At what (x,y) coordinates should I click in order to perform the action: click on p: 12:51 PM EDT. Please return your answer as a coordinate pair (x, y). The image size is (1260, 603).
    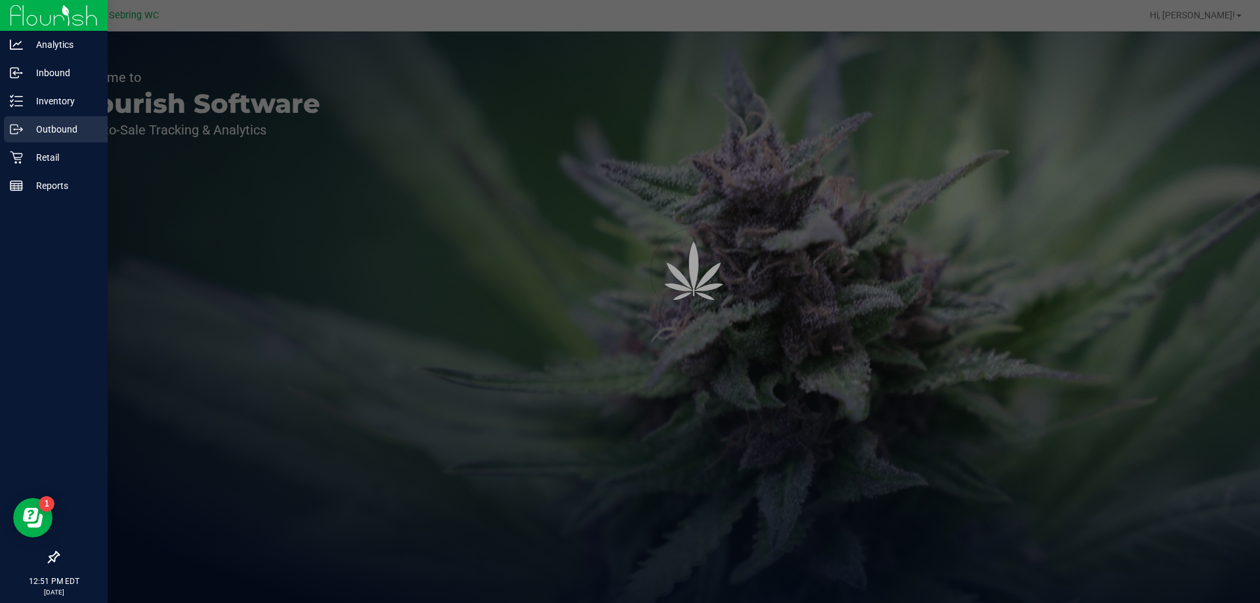
    Looking at the image, I should click on (54, 581).